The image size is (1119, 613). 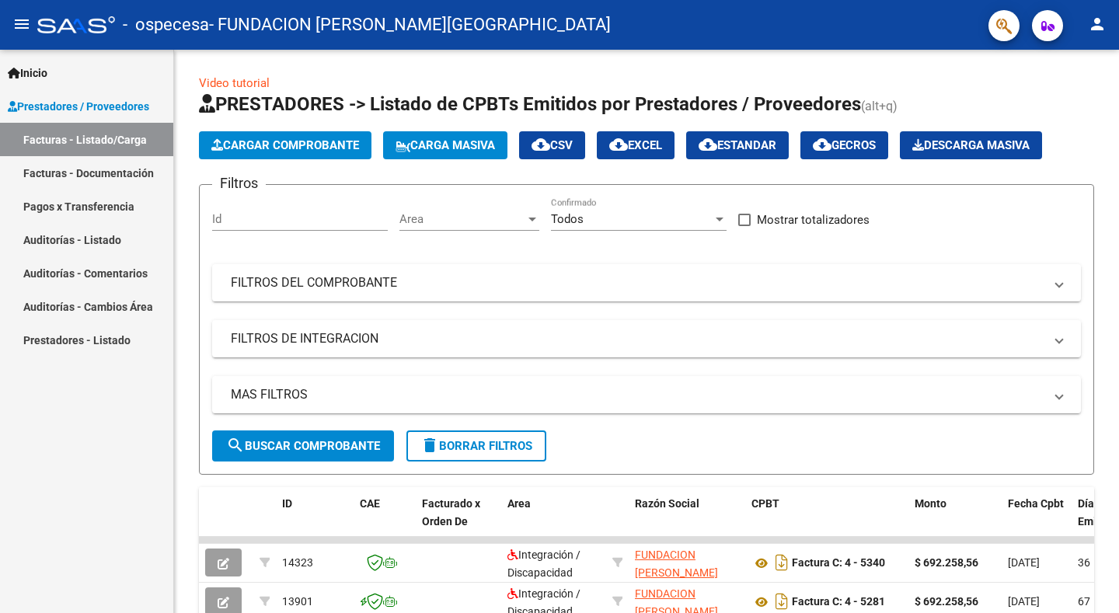 I want to click on span: Mostrar totalizadores, so click(x=812, y=220).